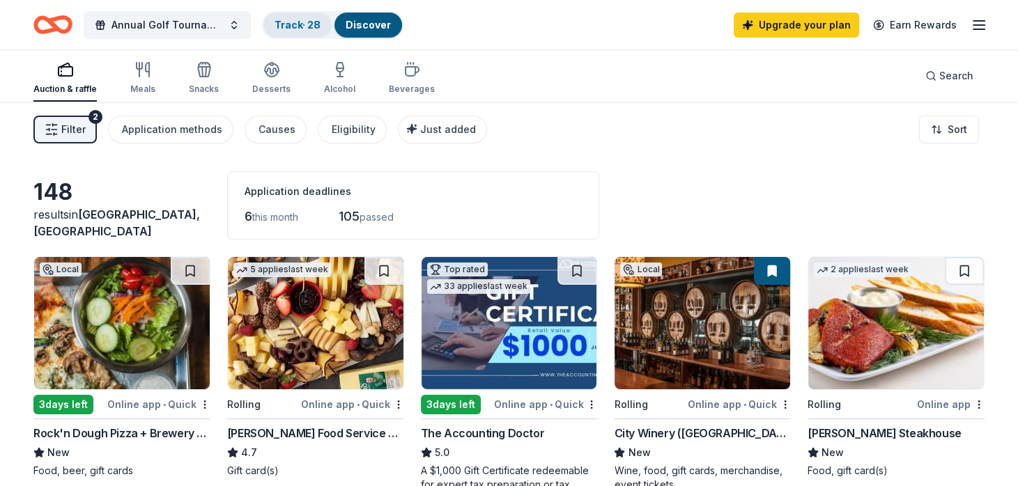 The height and width of the screenshot is (486, 1018). I want to click on div: Application deadlines, so click(413, 192).